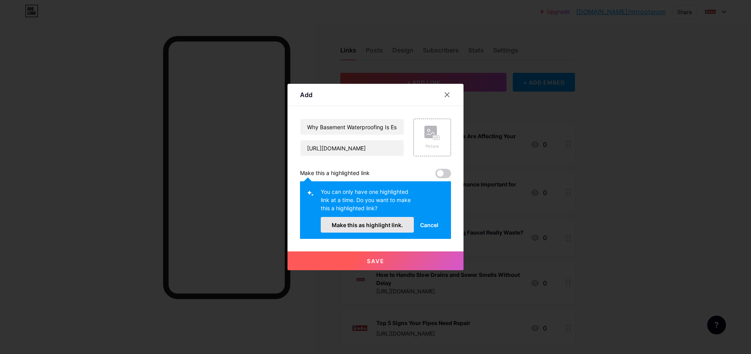 This screenshot has height=354, width=751. I want to click on input: Title, so click(352, 127).